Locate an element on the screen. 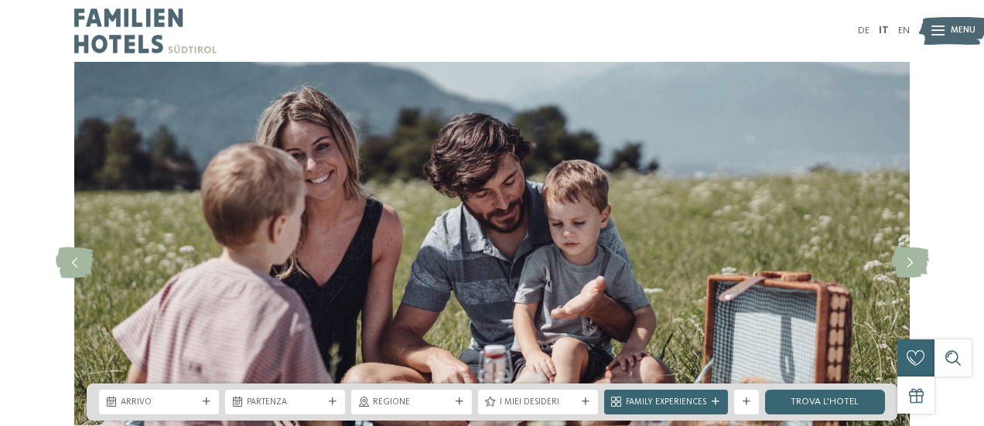 The image size is (984, 426). a: IT is located at coordinates (884, 30).